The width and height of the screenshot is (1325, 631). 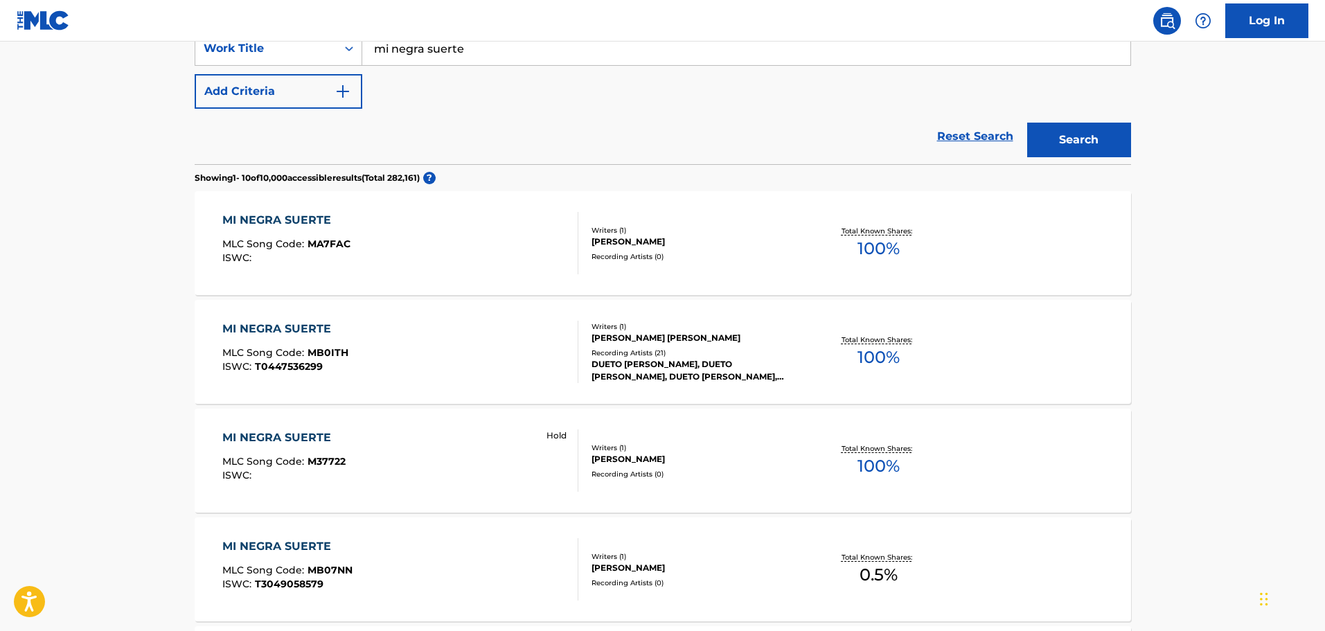 I want to click on button: Add Criteria, so click(x=278, y=91).